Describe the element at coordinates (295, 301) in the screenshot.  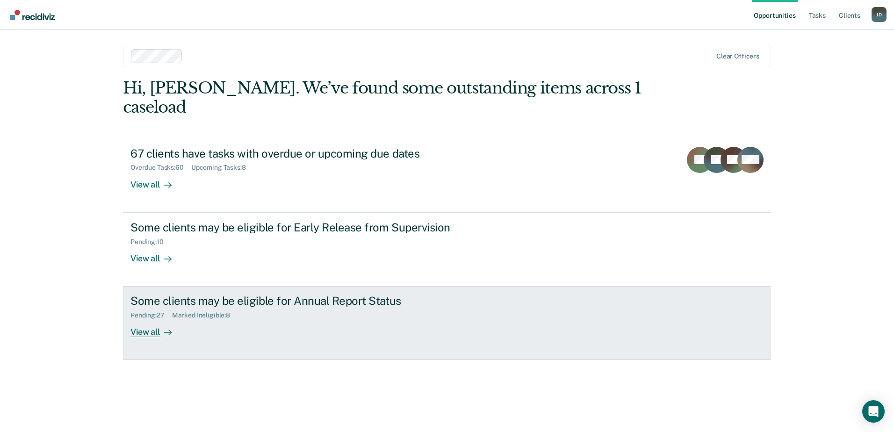
I see `div: Some clients may be eligible for Annual Report Status` at that location.